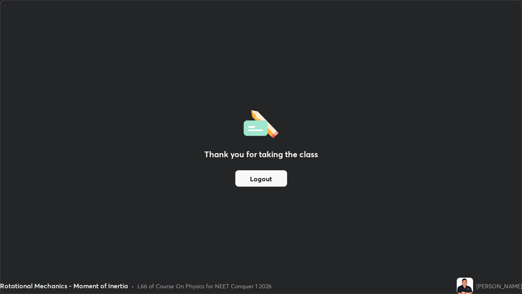 Image resolution: width=522 pixels, height=294 pixels. What do you see at coordinates (204, 286) in the screenshot?
I see `div: L66 of Course On Physics for NEET Conquer 1 2026` at bounding box center [204, 286].